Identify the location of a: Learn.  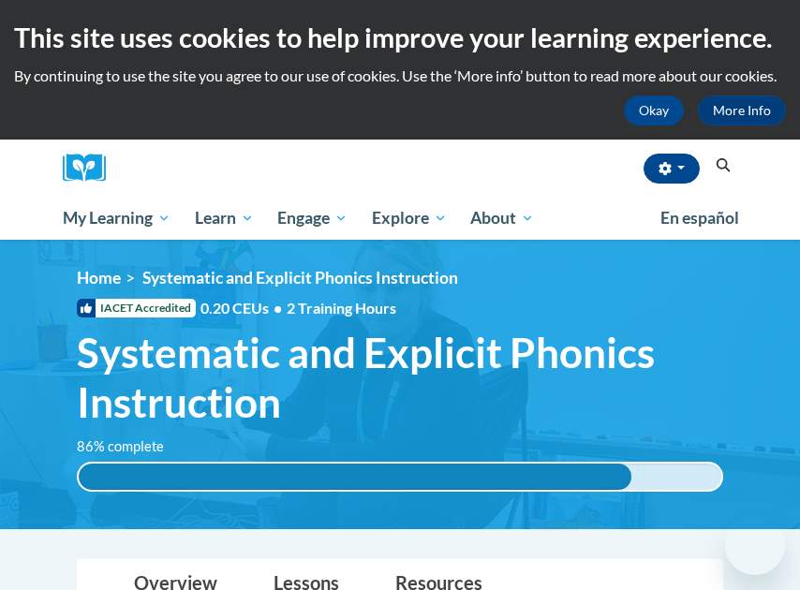
(224, 218).